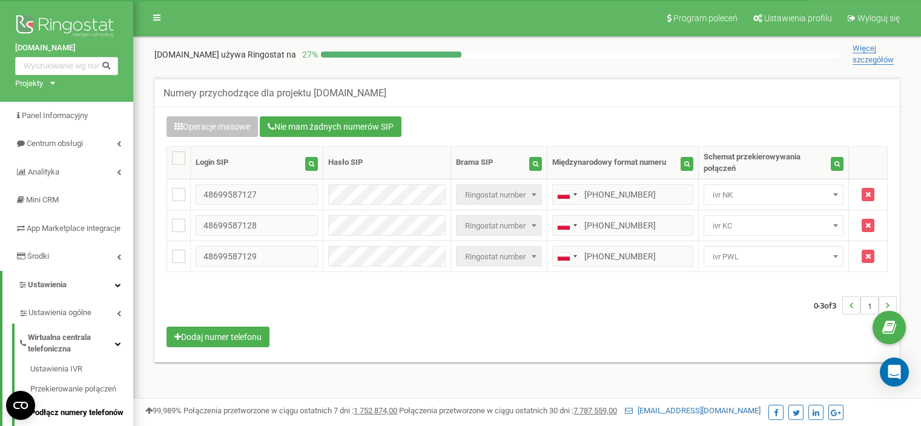 The width and height of the screenshot is (921, 426). Describe the element at coordinates (212, 127) in the screenshot. I see `button: Operacje masowe` at that location.